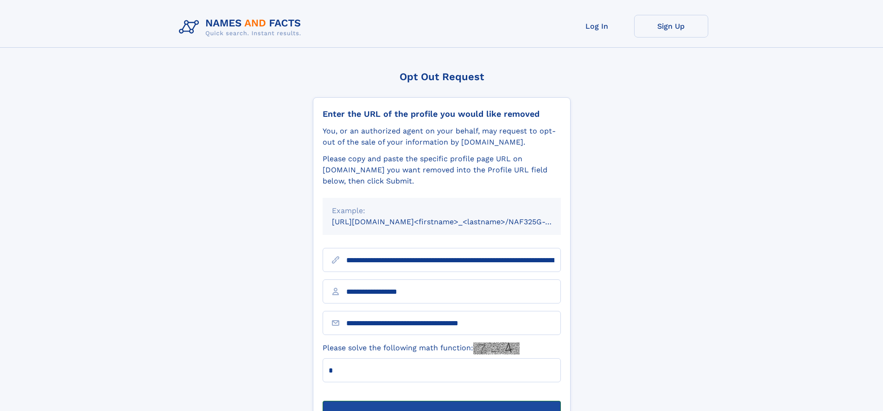  What do you see at coordinates (442, 211) in the screenshot?
I see `div: Example:` at bounding box center [442, 211].